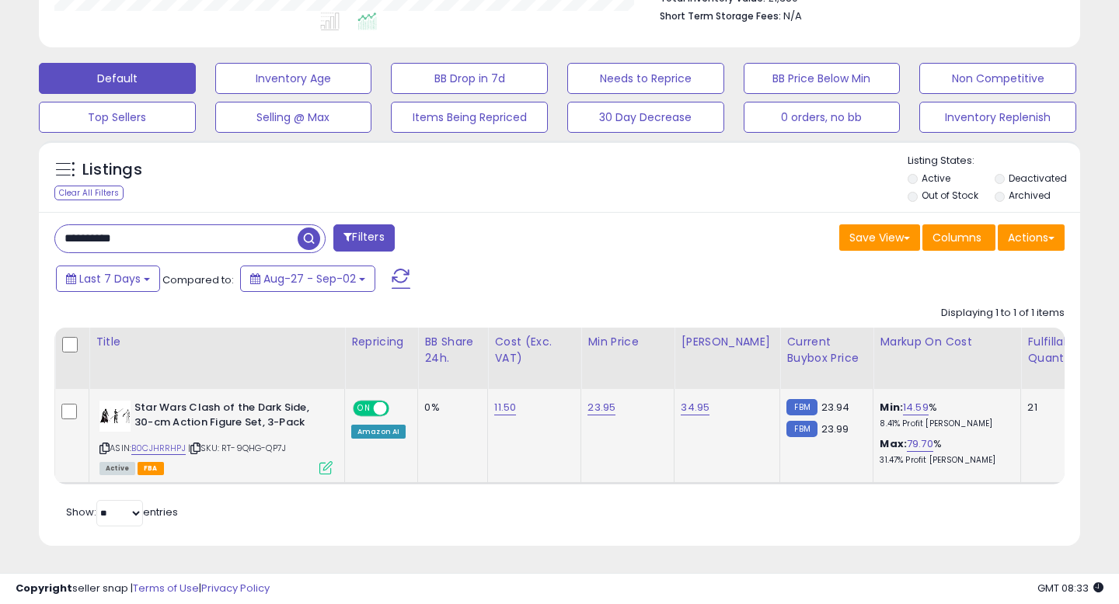 Image resolution: width=1119 pixels, height=604 pixels. Describe the element at coordinates (994, 161) in the screenshot. I see `p: Listing States:` at that location.